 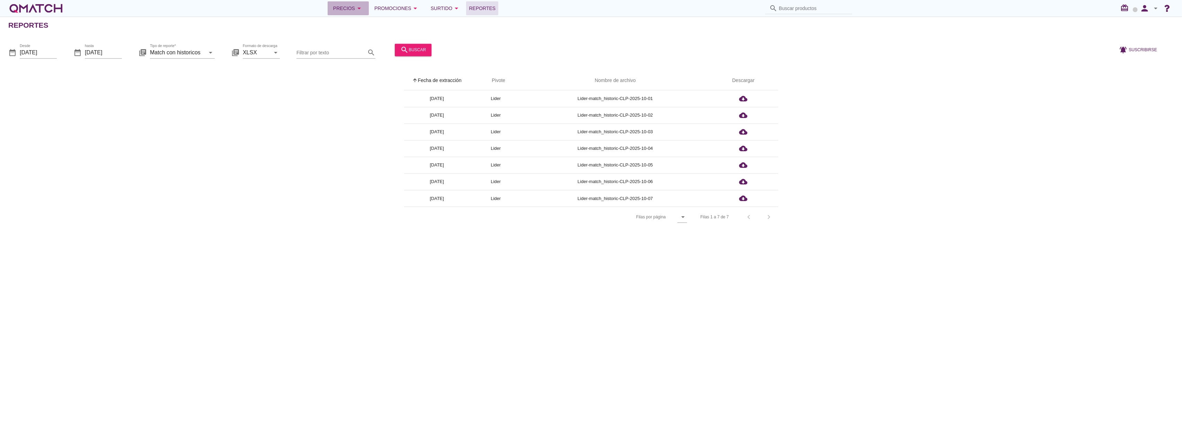 What do you see at coordinates (413, 50) in the screenshot?
I see `button: buscar` at bounding box center [413, 50].